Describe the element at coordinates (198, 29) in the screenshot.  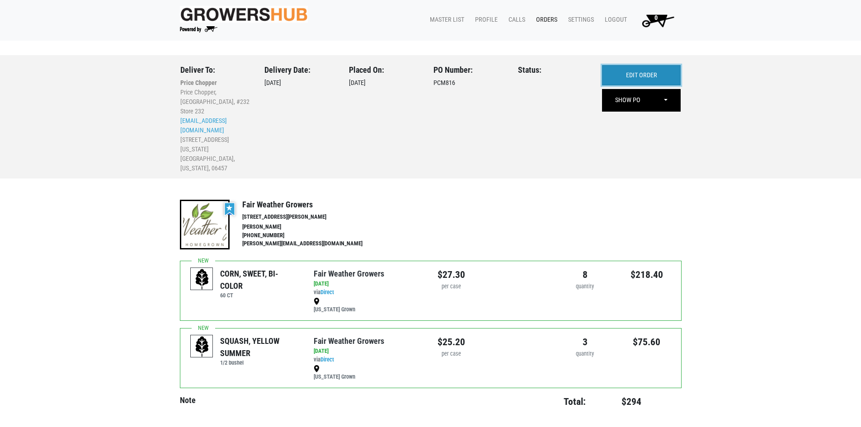
I see `img: Powered by Big Wheelbarrow` at that location.